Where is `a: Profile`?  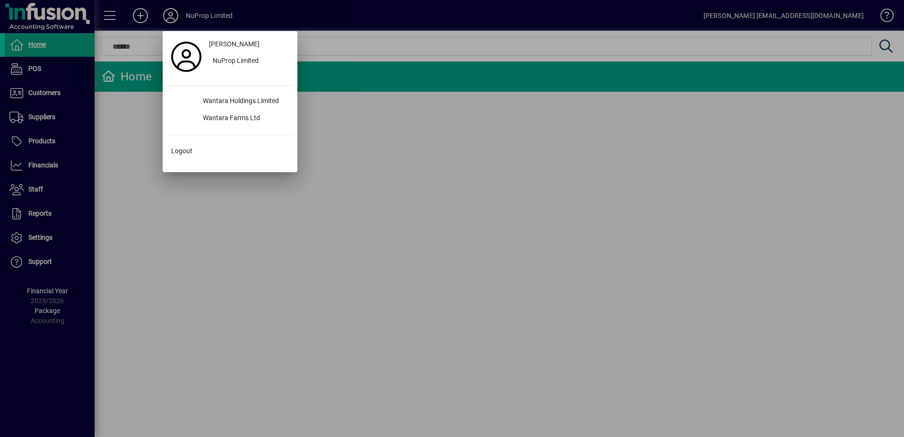
a: Profile is located at coordinates (186, 57).